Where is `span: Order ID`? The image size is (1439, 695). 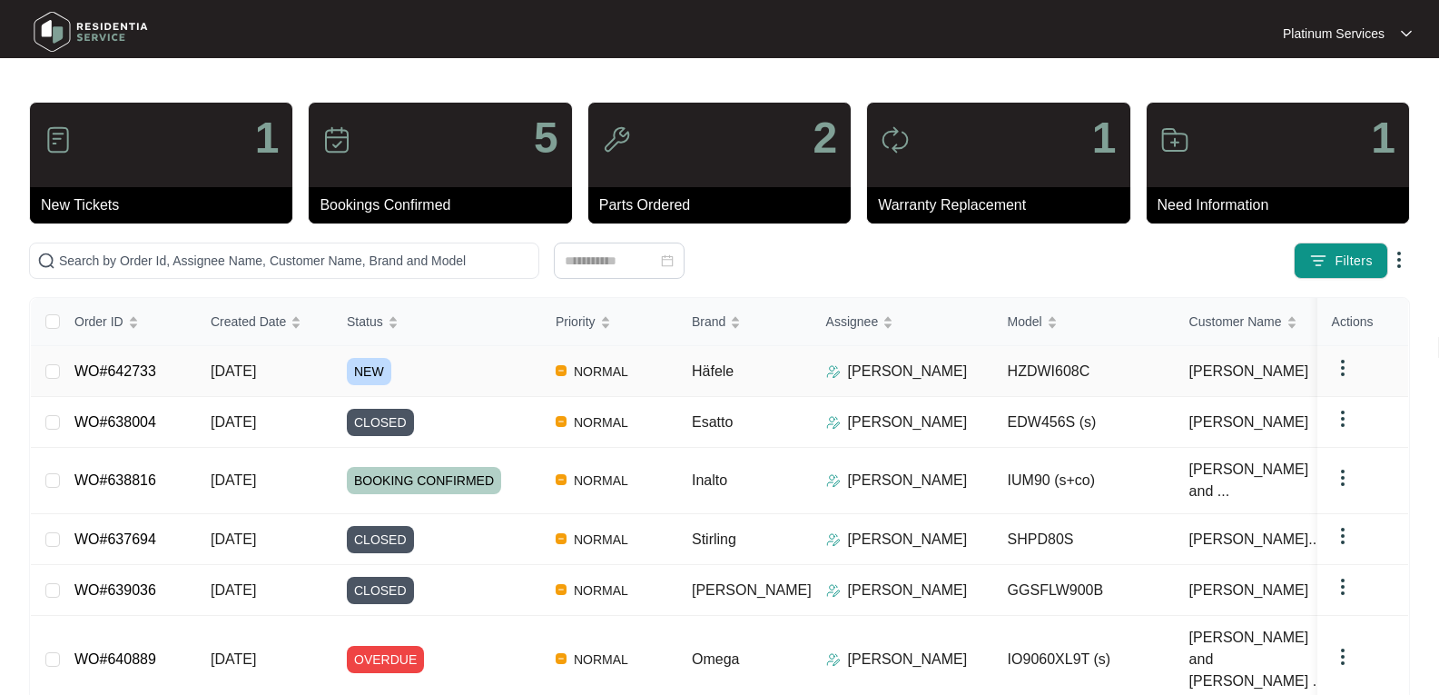
span: Order ID is located at coordinates (99, 321).